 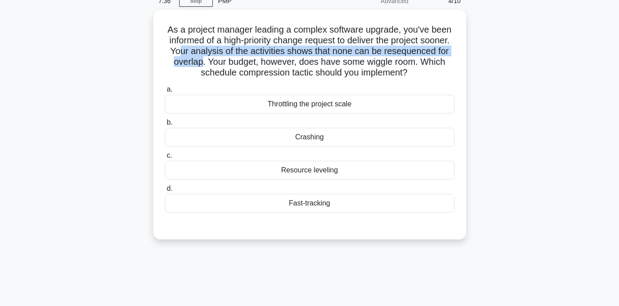 I want to click on span: a., so click(x=169, y=89).